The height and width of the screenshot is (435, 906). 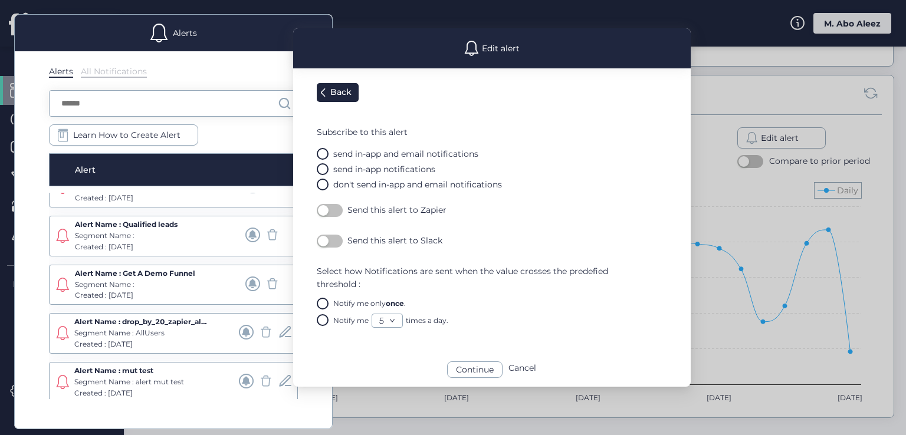 I want to click on div: Alert Name : Qualified leads, so click(x=143, y=225).